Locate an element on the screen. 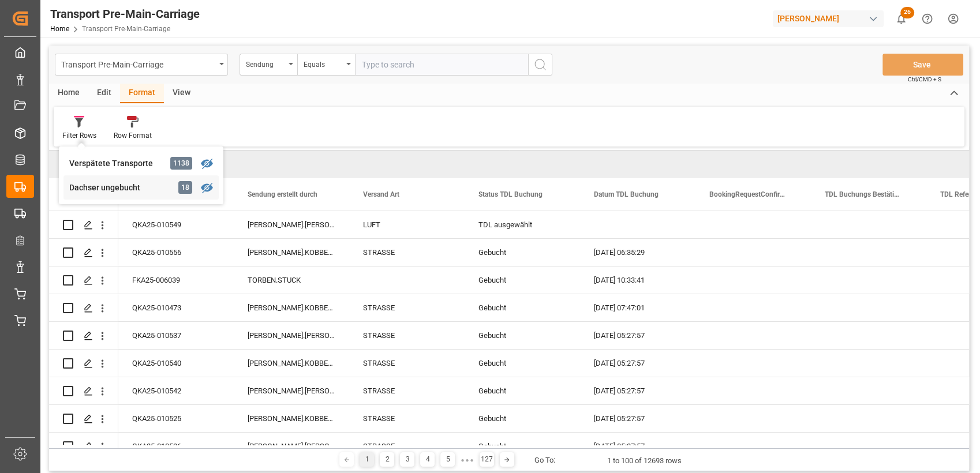 The image size is (980, 473). div: Edit is located at coordinates (104, 93).